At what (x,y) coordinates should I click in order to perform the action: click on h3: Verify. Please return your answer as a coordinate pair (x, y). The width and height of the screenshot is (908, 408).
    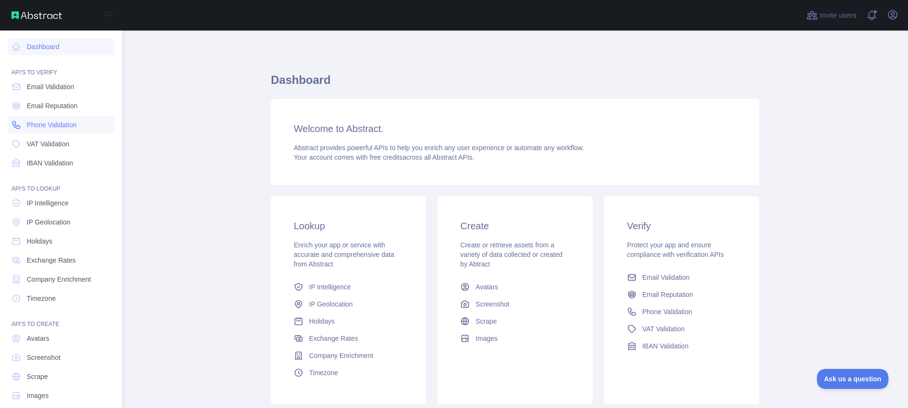
    Looking at the image, I should click on (681, 226).